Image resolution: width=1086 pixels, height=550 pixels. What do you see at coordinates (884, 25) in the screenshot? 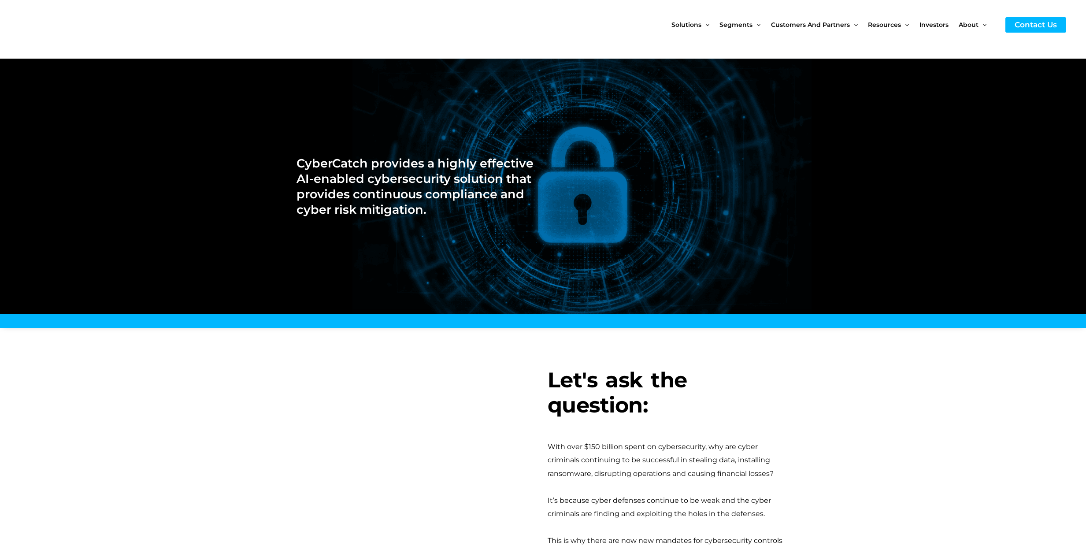
I see `span: Resources` at bounding box center [884, 25].